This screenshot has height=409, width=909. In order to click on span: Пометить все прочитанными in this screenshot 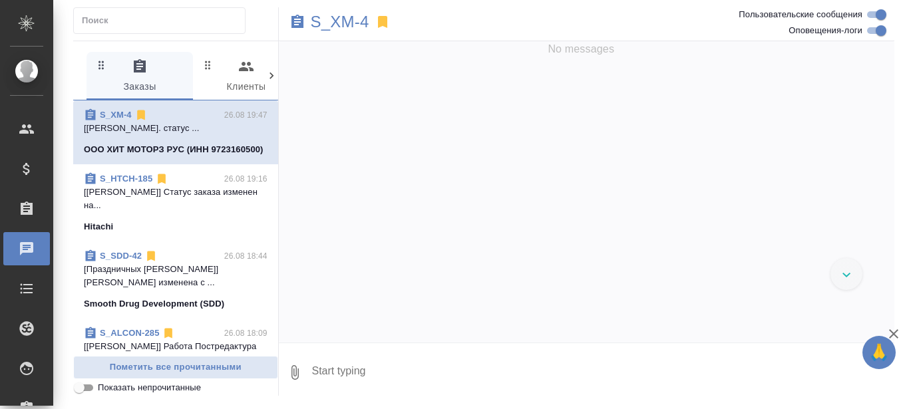, I will do `click(176, 367)`.